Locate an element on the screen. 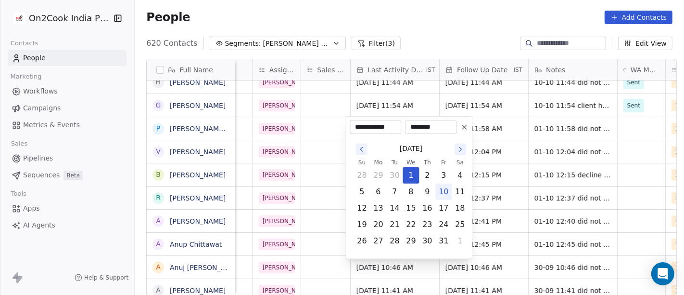 Image resolution: width=684 pixels, height=295 pixels. button: Friday, October 3rd, 2025 is located at coordinates (444, 175).